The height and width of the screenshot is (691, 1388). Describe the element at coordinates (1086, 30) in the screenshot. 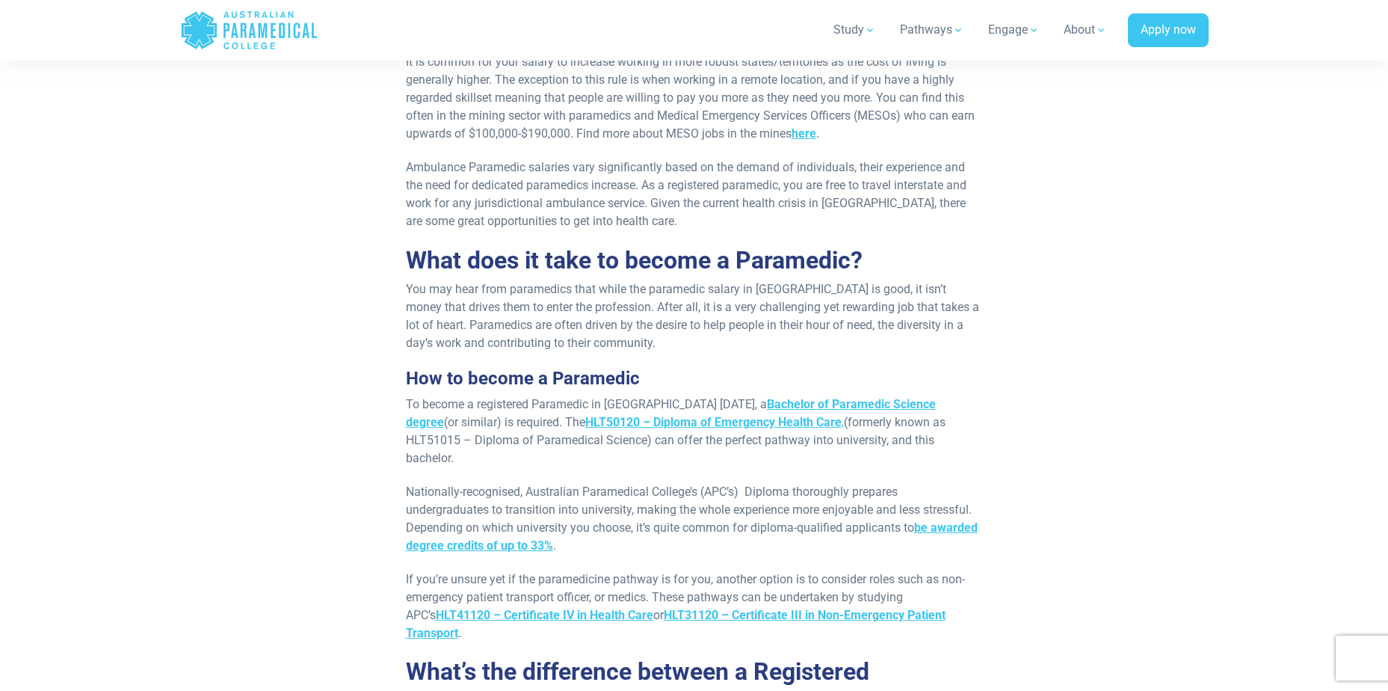

I see `a: About` at that location.